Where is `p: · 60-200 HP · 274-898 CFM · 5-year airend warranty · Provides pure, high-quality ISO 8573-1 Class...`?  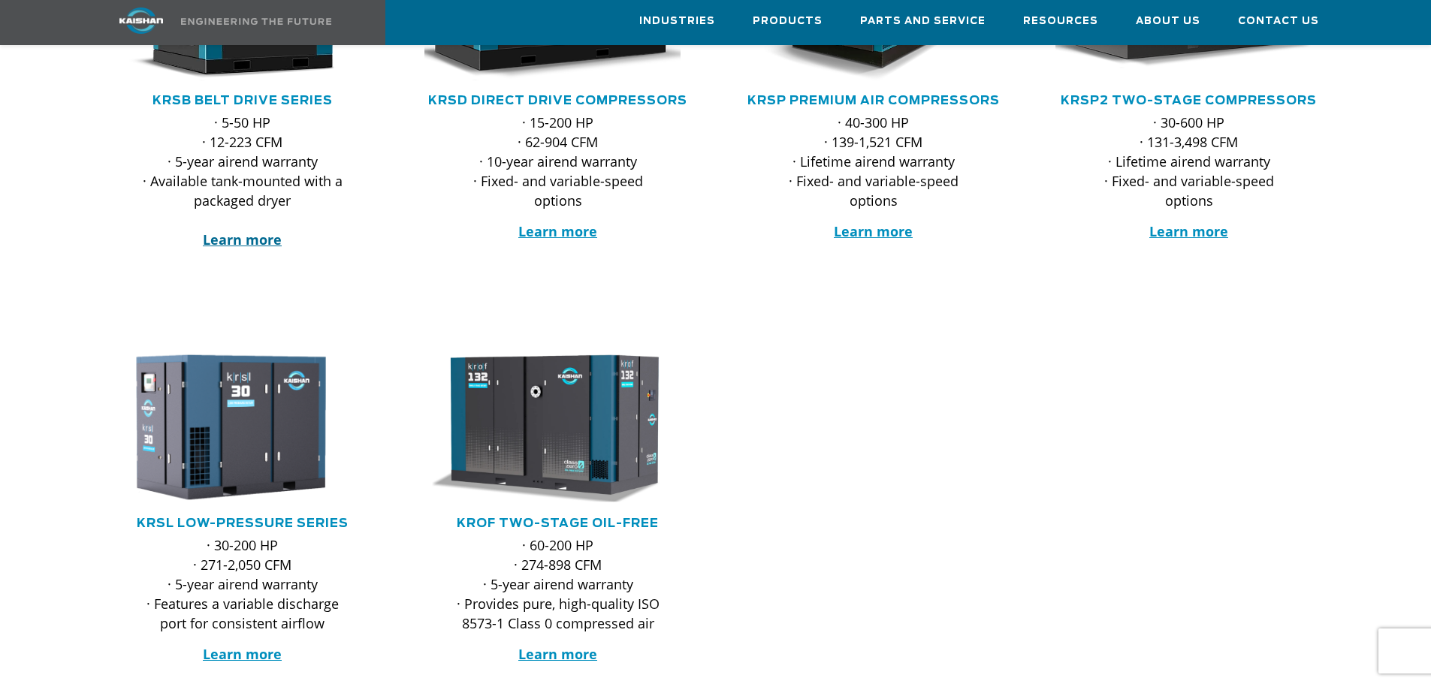 p: · 60-200 HP · 274-898 CFM · 5-year airend warranty · Provides pure, high-quality ISO 8573-1 Class... is located at coordinates (558, 584).